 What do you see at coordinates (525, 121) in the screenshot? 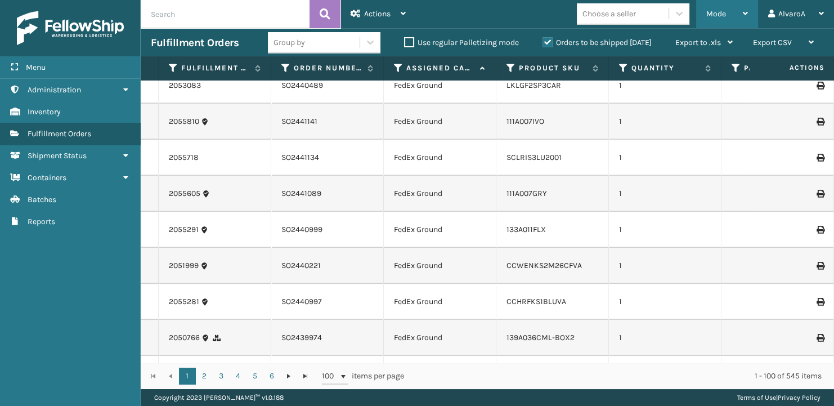
I see `a: 111A007IVO` at bounding box center [525, 121].